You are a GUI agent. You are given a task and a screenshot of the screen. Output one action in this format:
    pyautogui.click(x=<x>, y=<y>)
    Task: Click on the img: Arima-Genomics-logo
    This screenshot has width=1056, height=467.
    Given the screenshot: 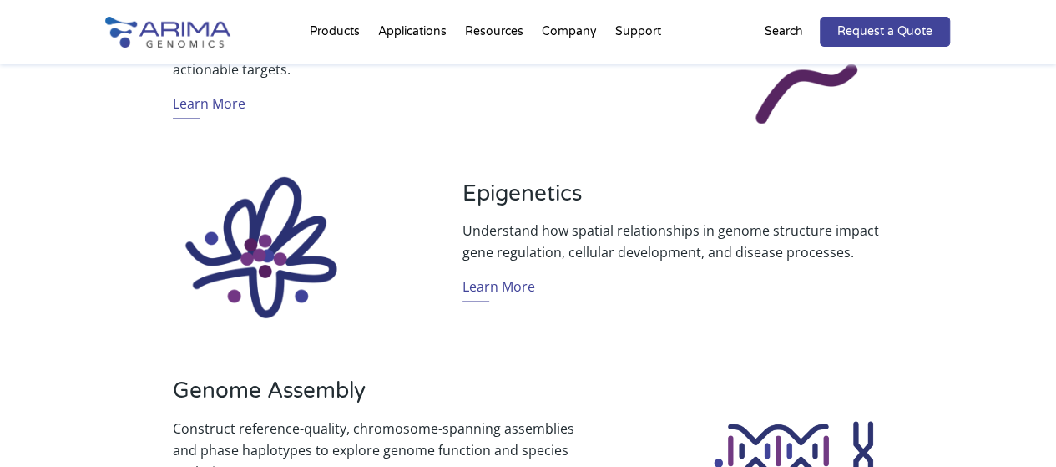 What is the action you would take?
    pyautogui.click(x=168, y=32)
    